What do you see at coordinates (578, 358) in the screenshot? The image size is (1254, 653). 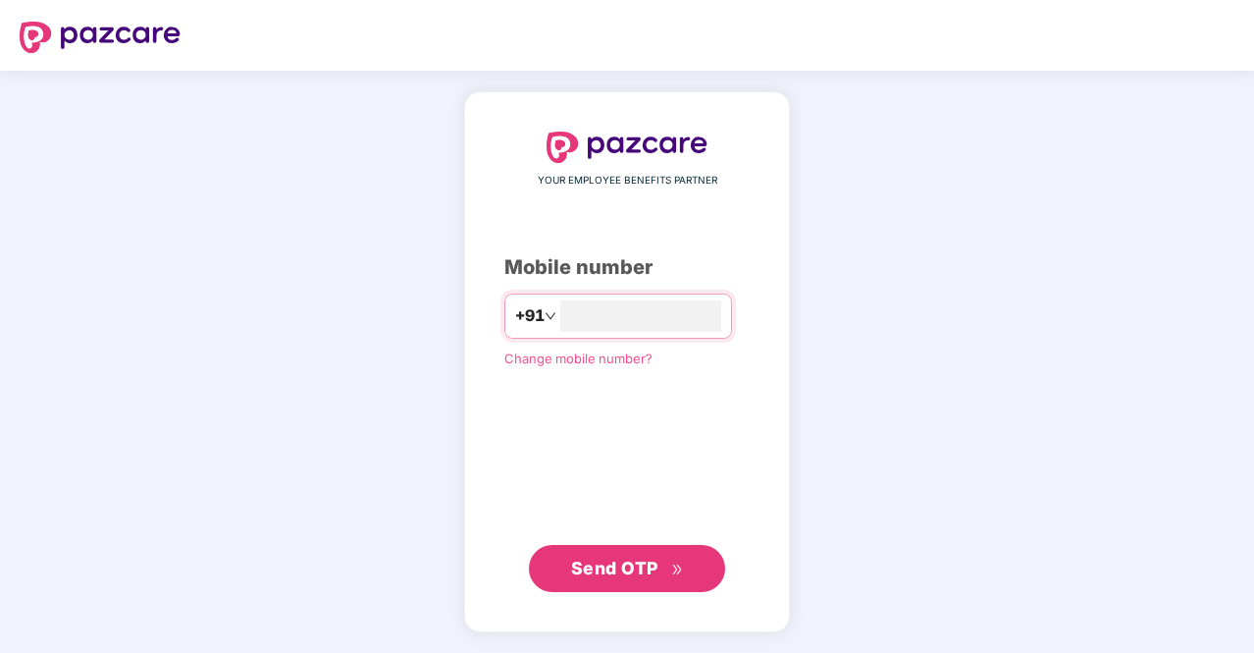 I see `a: Change mobile number?` at bounding box center [578, 358].